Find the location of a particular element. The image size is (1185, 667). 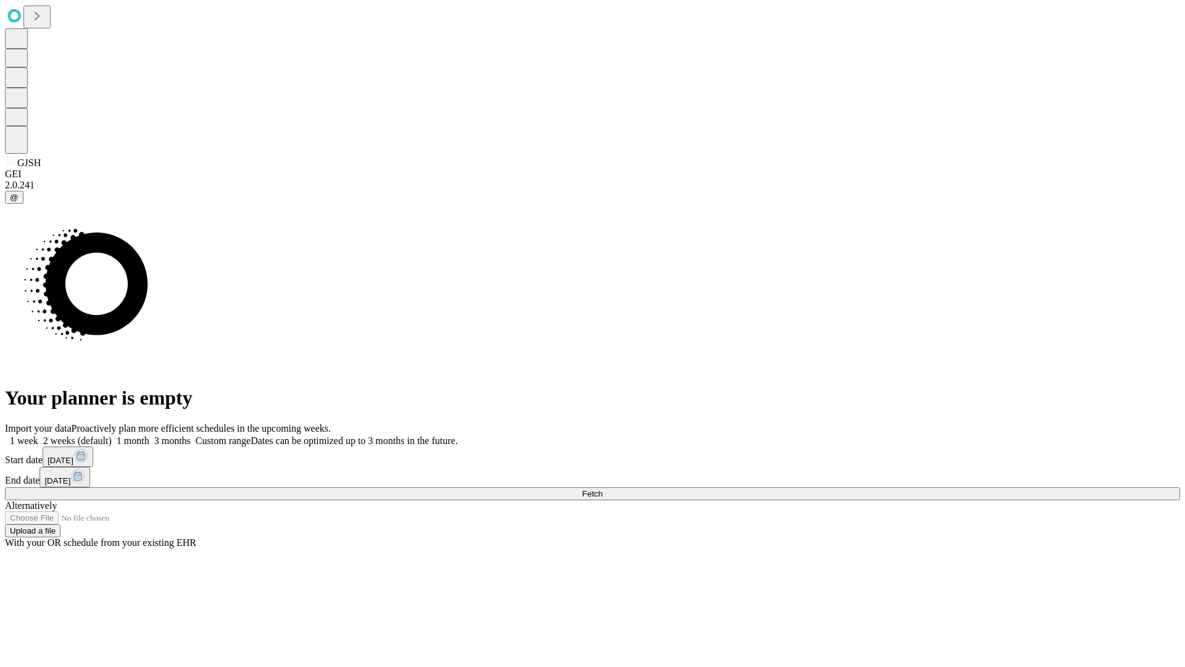

div: Start date is located at coordinates (593, 456).